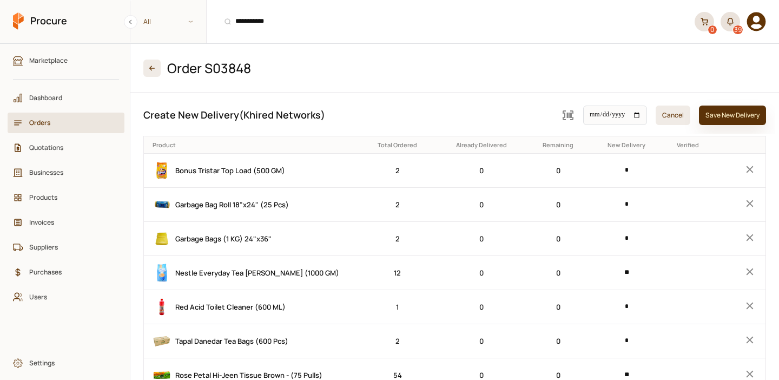 The height and width of the screenshot is (380, 779). I want to click on th: New Delivery, so click(626, 145).